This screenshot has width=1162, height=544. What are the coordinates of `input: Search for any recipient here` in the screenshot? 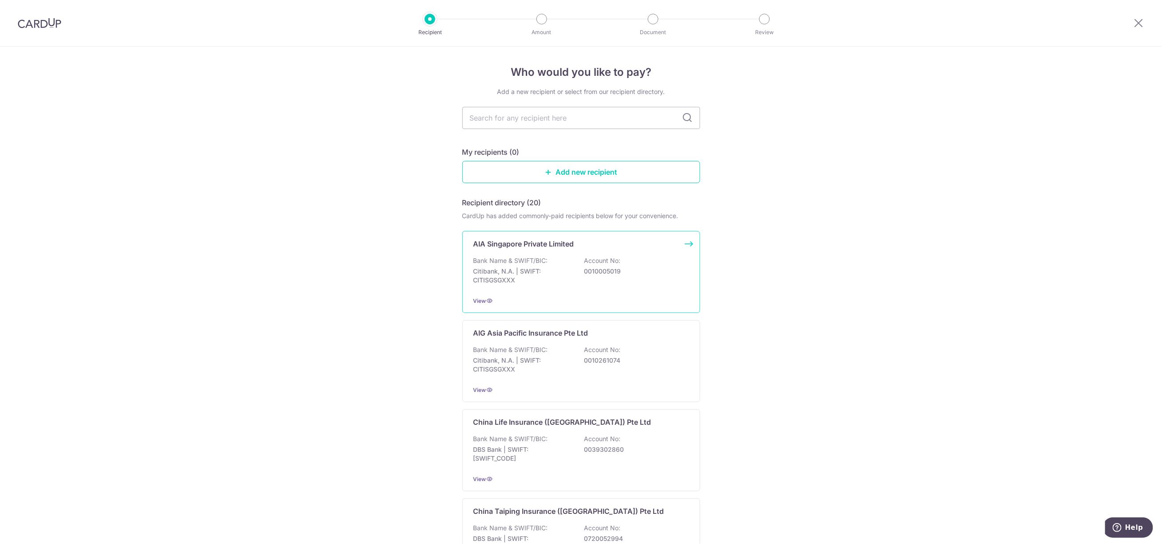 It's located at (581, 118).